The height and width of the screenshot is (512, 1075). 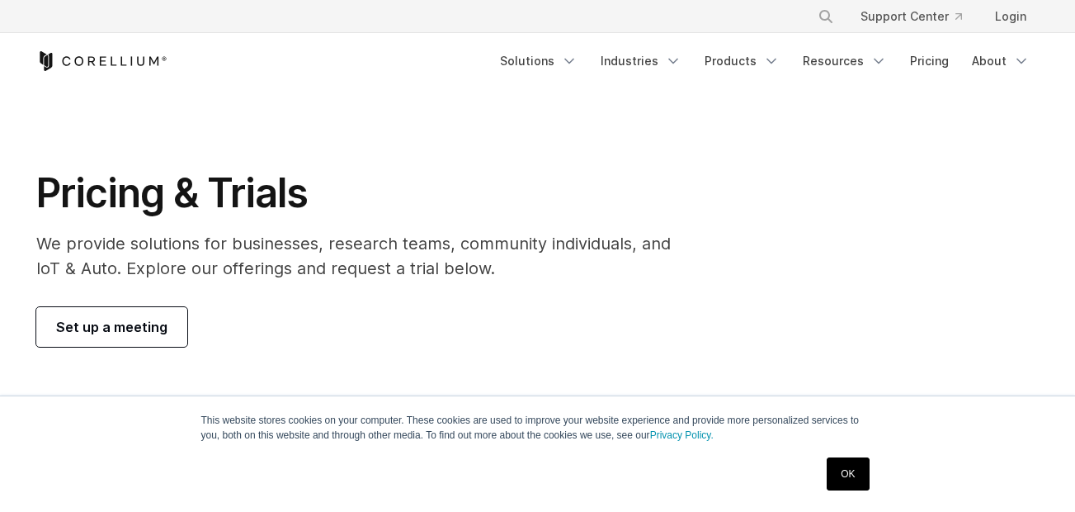 I want to click on a: Pricing, so click(x=929, y=61).